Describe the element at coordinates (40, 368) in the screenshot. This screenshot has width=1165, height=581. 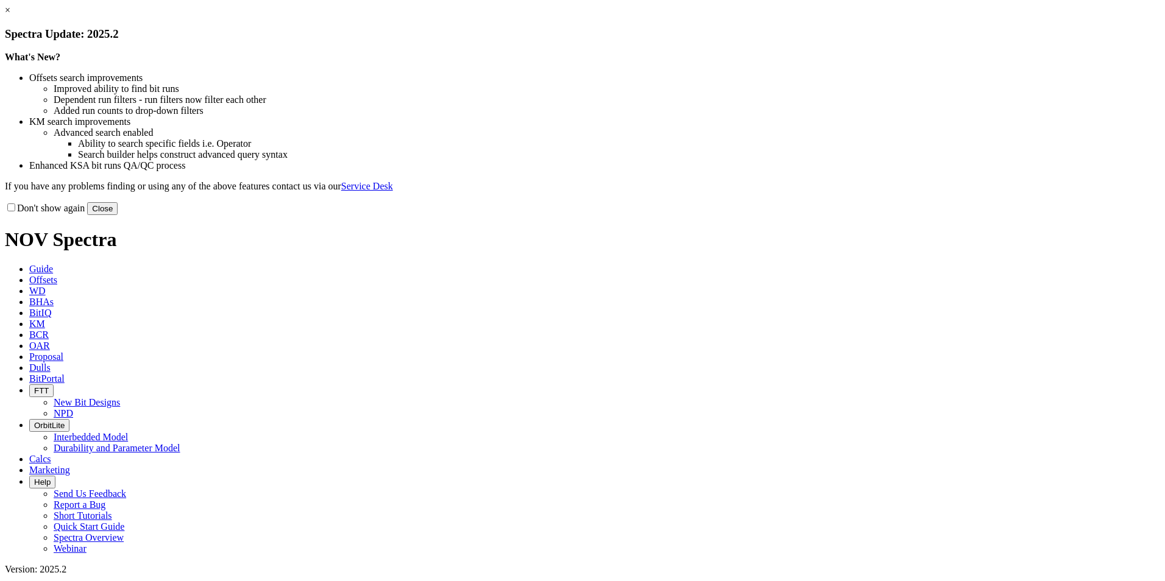
I see `span: Dulls` at that location.